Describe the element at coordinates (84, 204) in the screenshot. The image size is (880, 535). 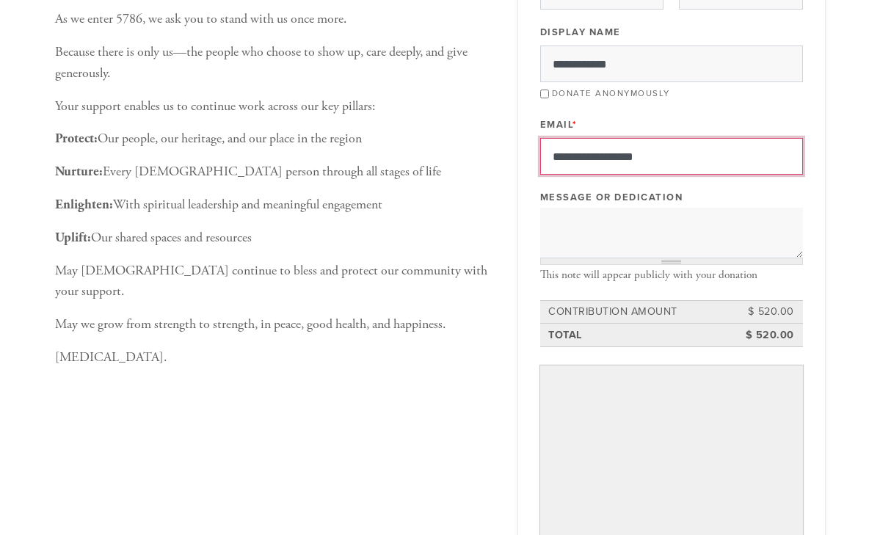
I see `b: Enlighten:` at that location.